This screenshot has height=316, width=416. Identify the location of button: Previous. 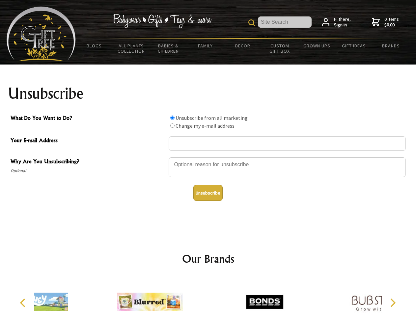
(24, 303).